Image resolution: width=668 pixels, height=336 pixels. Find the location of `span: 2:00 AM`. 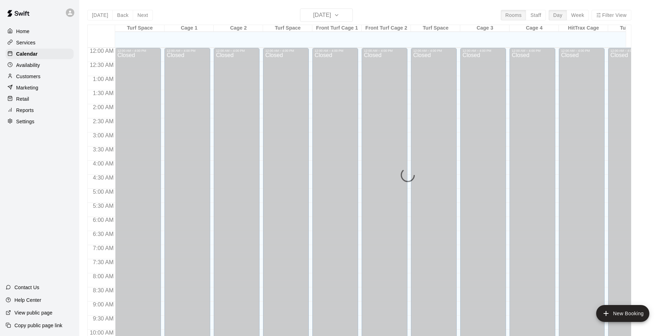

span: 2:00 AM is located at coordinates (103, 107).